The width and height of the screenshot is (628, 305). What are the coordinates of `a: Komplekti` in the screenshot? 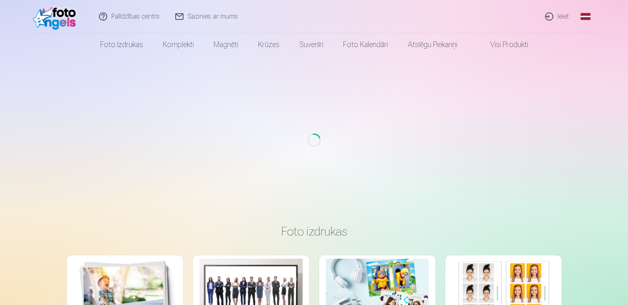 It's located at (178, 45).